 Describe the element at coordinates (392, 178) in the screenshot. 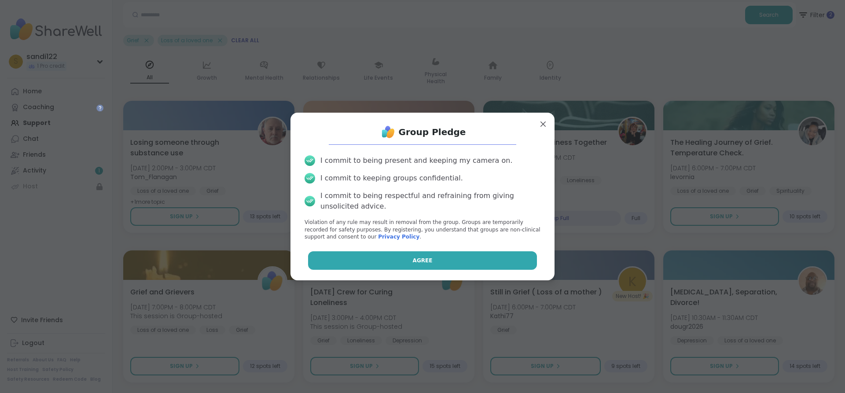

I see `div: I commit to keeping groups confidential.` at that location.